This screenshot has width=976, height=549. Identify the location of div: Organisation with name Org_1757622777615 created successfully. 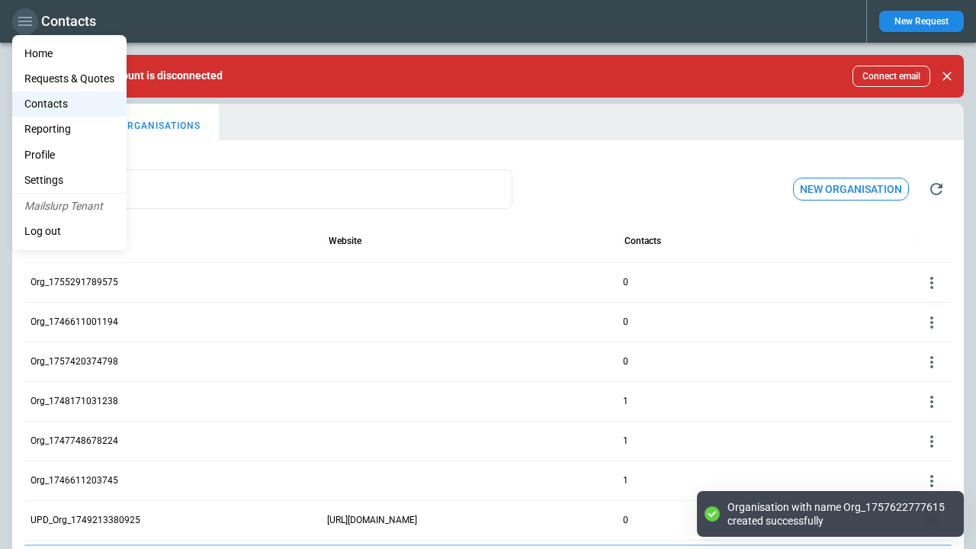
(838, 514).